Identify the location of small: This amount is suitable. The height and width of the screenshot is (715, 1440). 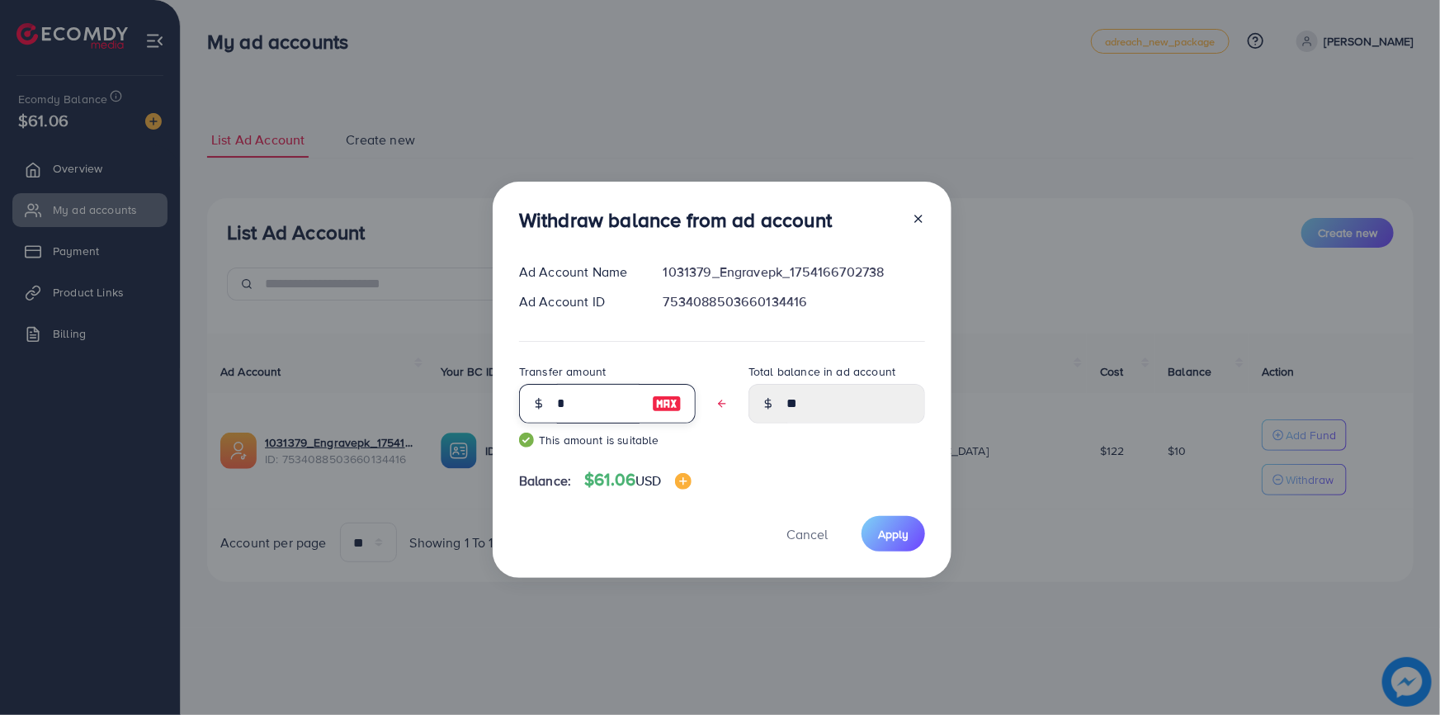
(608, 440).